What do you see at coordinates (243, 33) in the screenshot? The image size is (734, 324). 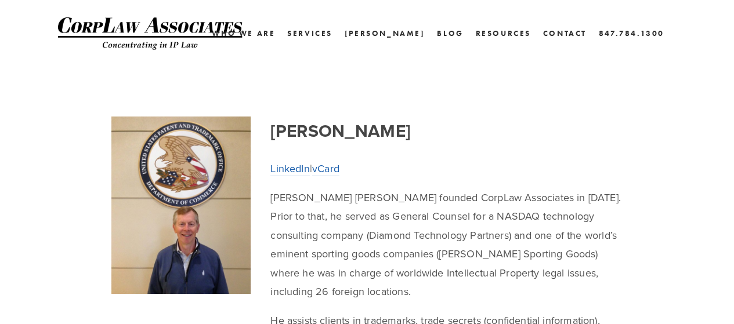 I see `a: Who We Are` at bounding box center [243, 33].